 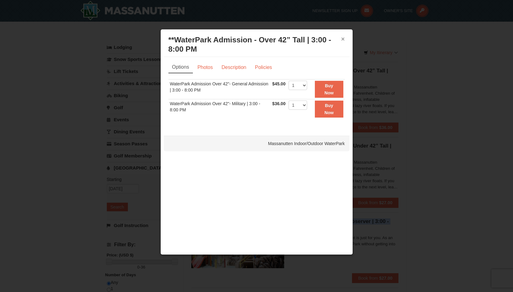 I want to click on span: $45.00, so click(x=279, y=84).